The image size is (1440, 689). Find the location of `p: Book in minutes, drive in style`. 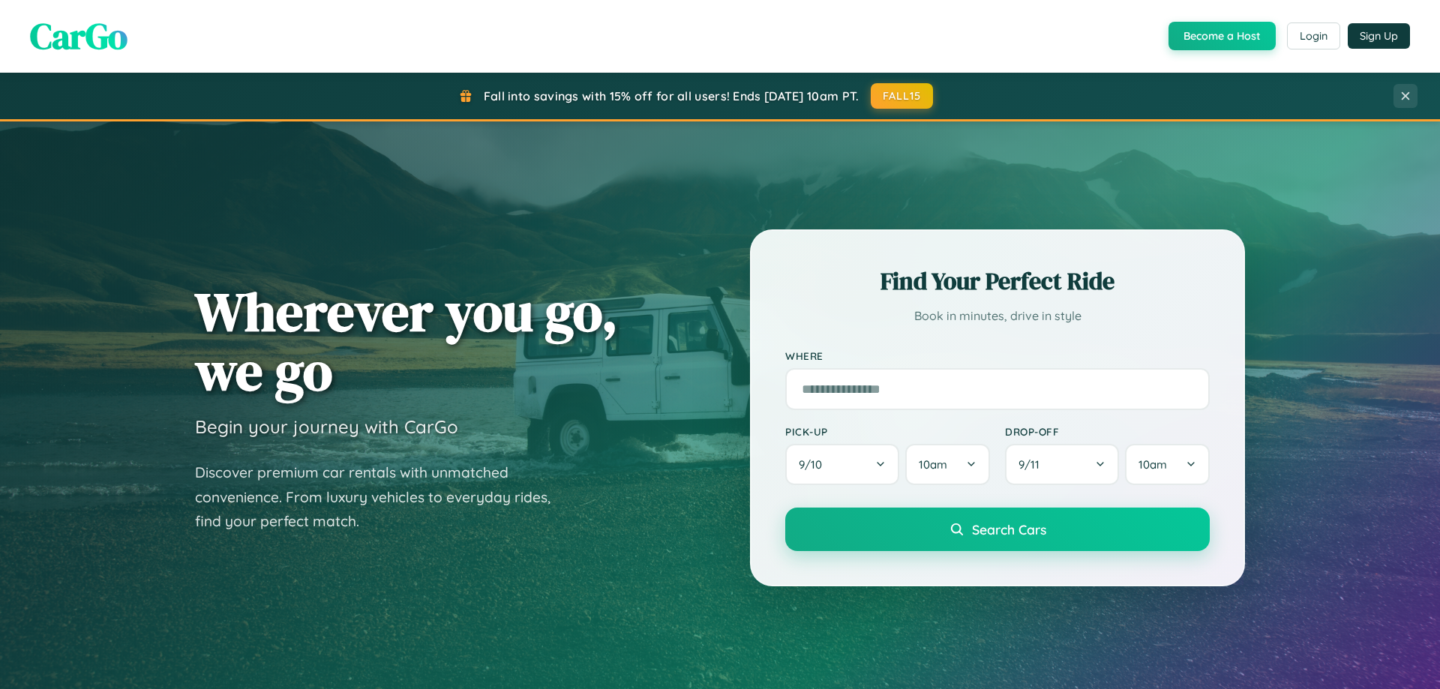

p: Book in minutes, drive in style is located at coordinates (997, 316).